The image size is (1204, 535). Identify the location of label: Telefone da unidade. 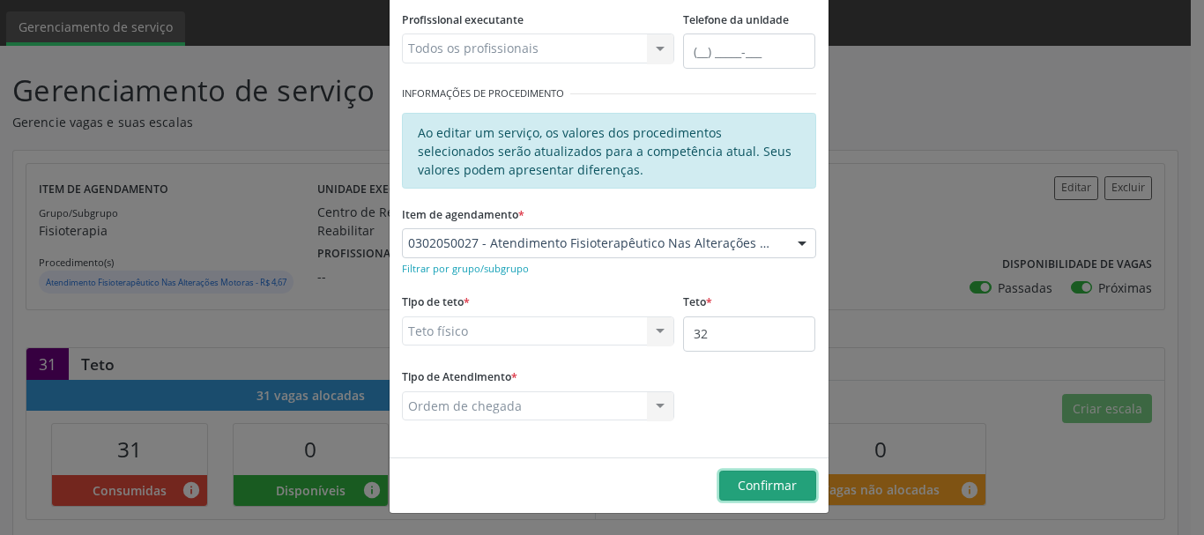
(736, 20).